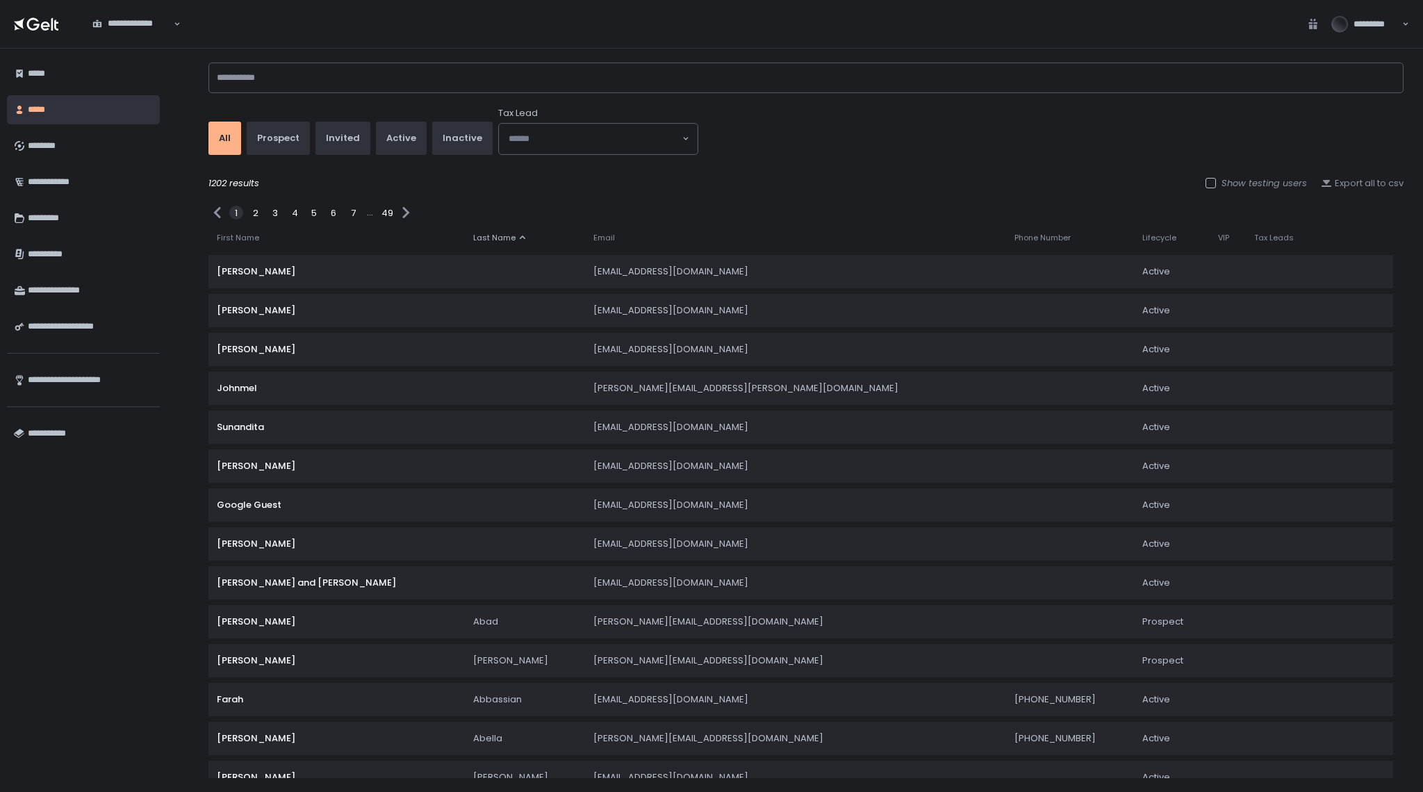 Image resolution: width=1423 pixels, height=792 pixels. I want to click on div: active, so click(401, 138).